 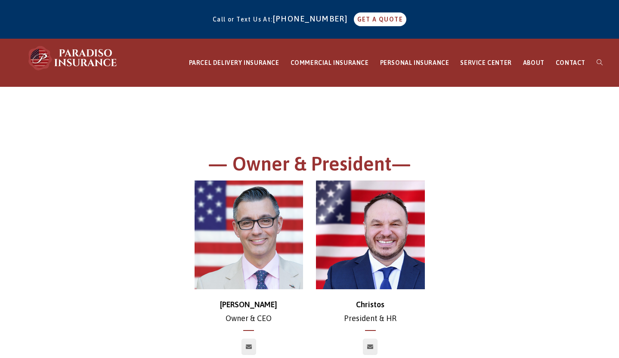 I want to click on a: CONTACT, so click(x=570, y=63).